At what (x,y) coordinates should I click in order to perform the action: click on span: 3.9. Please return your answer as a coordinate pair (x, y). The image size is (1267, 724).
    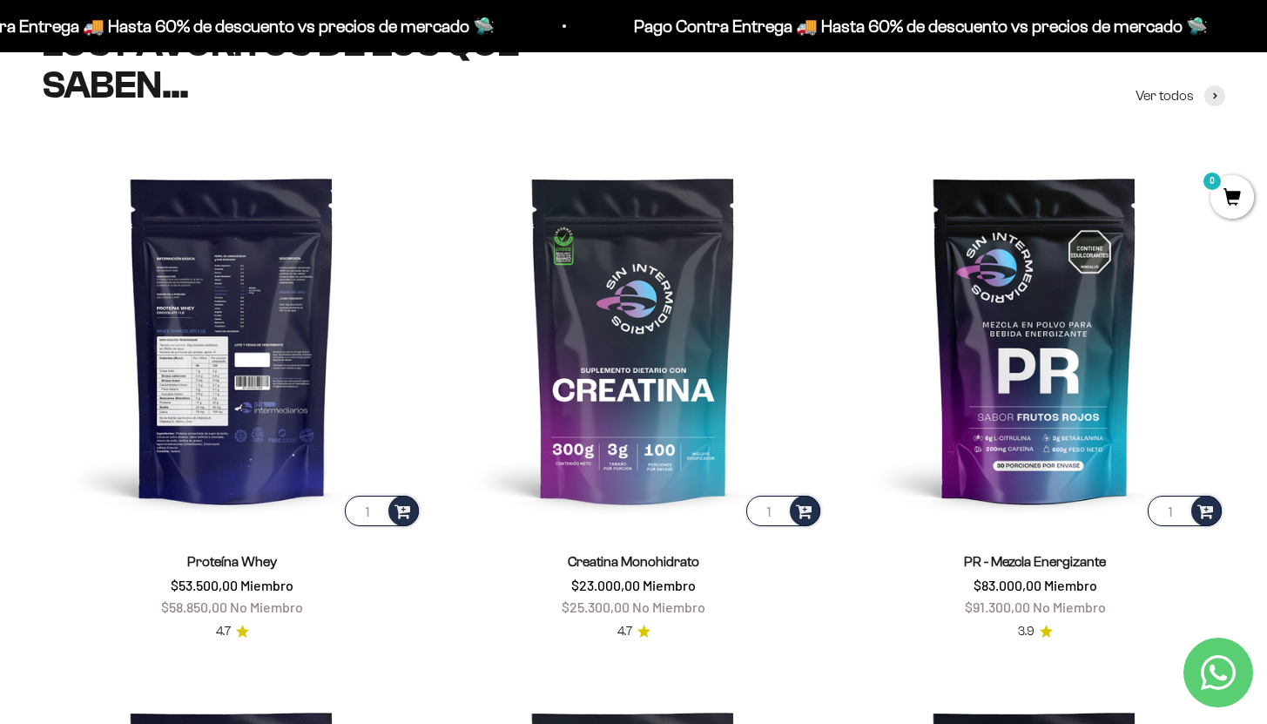
    Looking at the image, I should click on (1026, 631).